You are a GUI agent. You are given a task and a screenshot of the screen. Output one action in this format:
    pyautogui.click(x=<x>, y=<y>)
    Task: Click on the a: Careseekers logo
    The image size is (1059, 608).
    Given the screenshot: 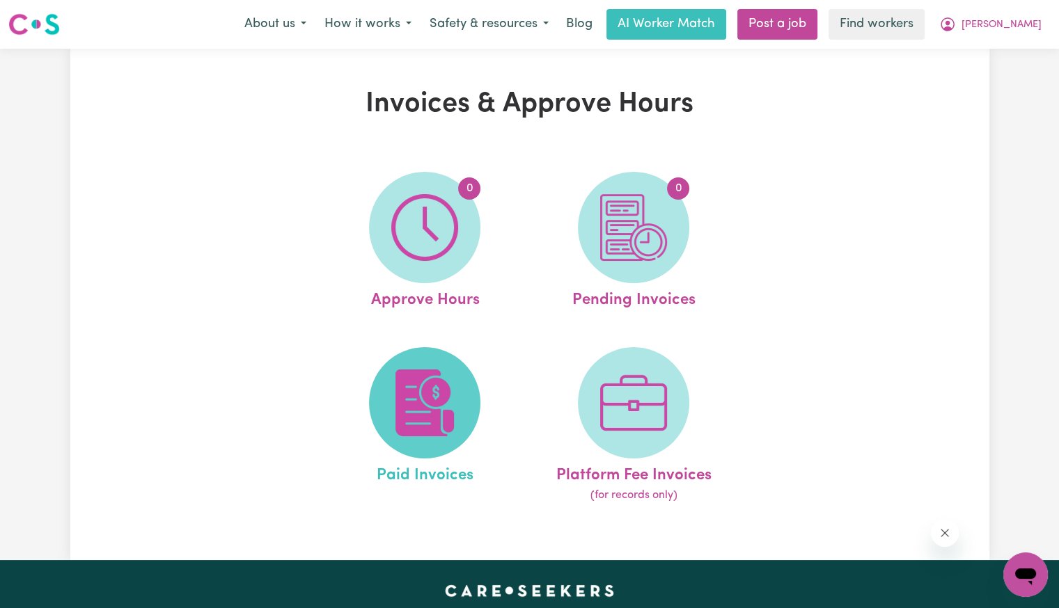 What is the action you would take?
    pyautogui.click(x=34, y=24)
    